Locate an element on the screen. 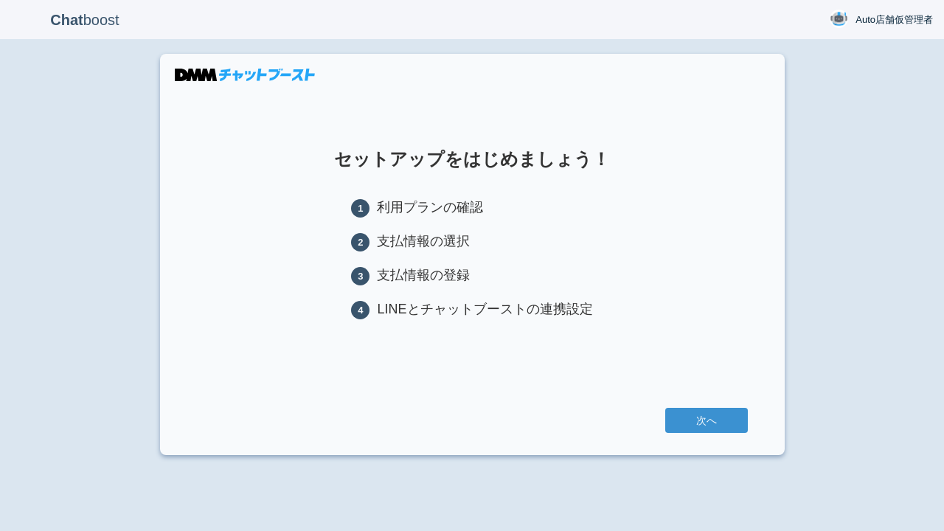  span: 1 is located at coordinates (360, 208).